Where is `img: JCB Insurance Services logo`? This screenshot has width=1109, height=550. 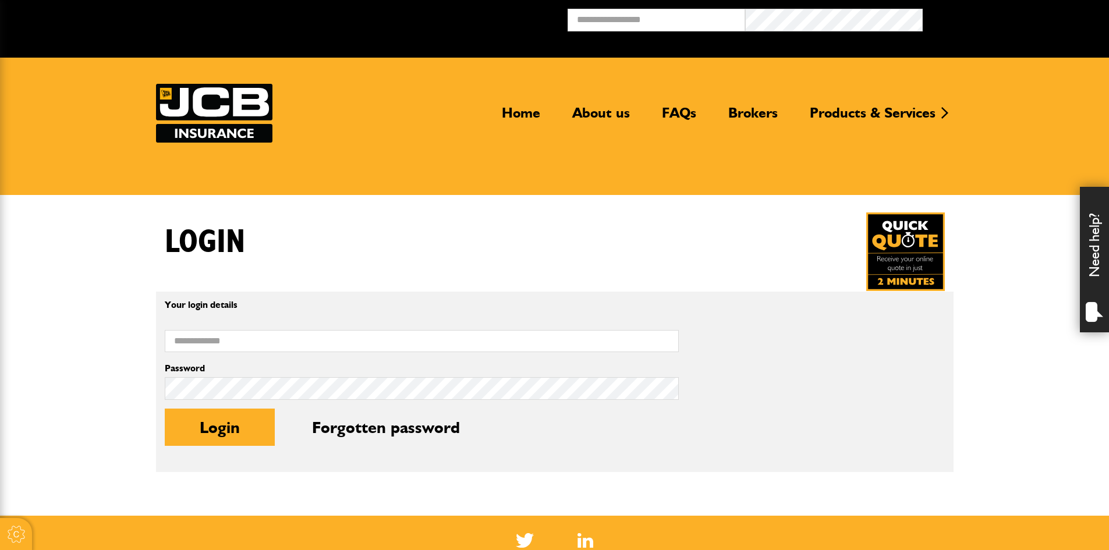
img: JCB Insurance Services logo is located at coordinates (214, 113).